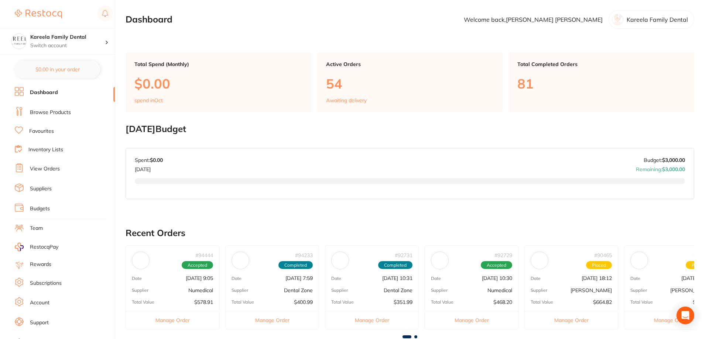 The width and height of the screenshot is (709, 339). What do you see at coordinates (57, 69) in the screenshot?
I see `button: $0.00 in your order` at bounding box center [57, 69].